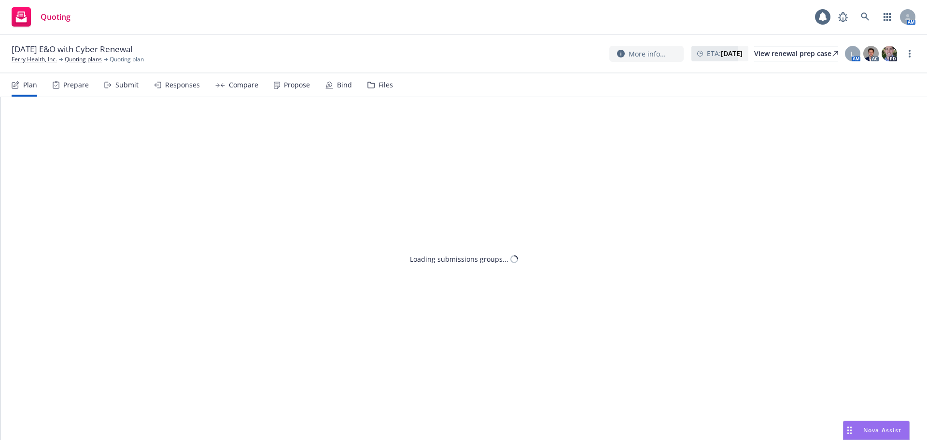 Image resolution: width=927 pixels, height=440 pixels. What do you see at coordinates (344, 85) in the screenshot?
I see `div: Bind` at bounding box center [344, 85].